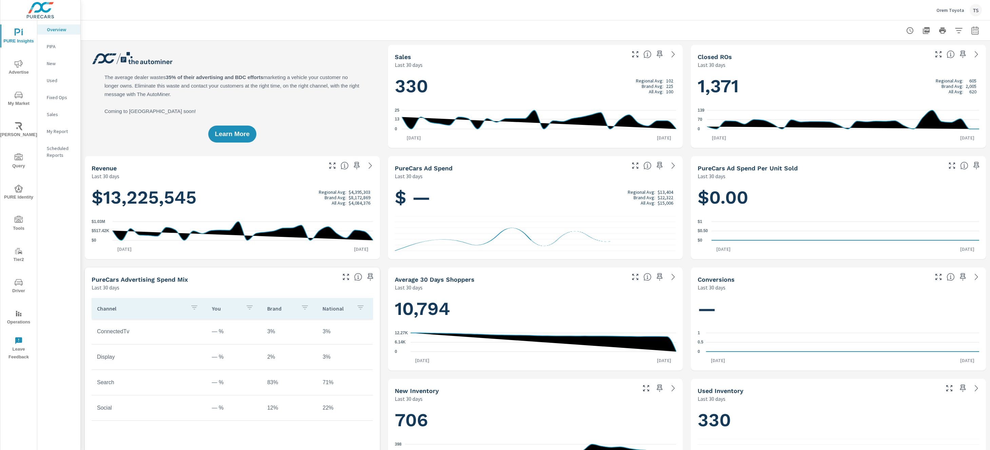 The image size is (990, 450). Describe the element at coordinates (975, 31) in the screenshot. I see `button: Select Date Range` at that location.